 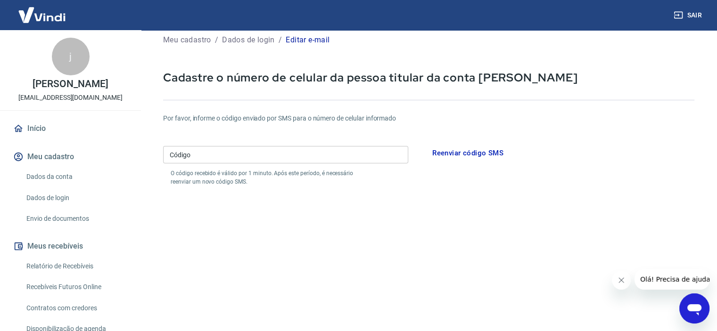 I want to click on a: Dados de login, so click(x=76, y=198).